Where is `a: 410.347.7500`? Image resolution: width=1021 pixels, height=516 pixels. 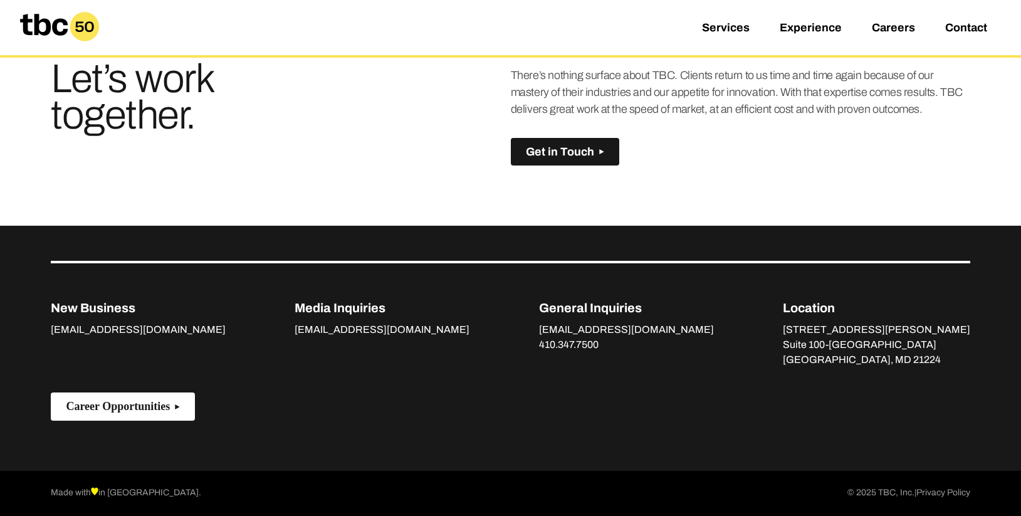 a: 410.347.7500 is located at coordinates (568, 346).